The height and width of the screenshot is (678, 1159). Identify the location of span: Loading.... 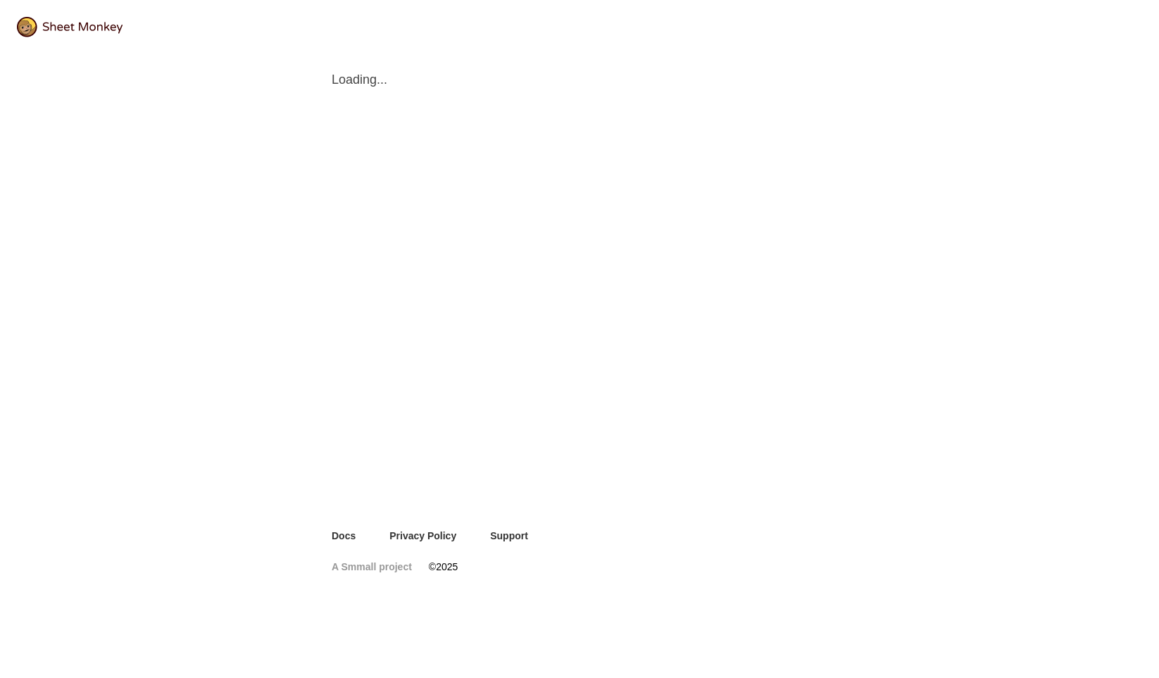
(579, 80).